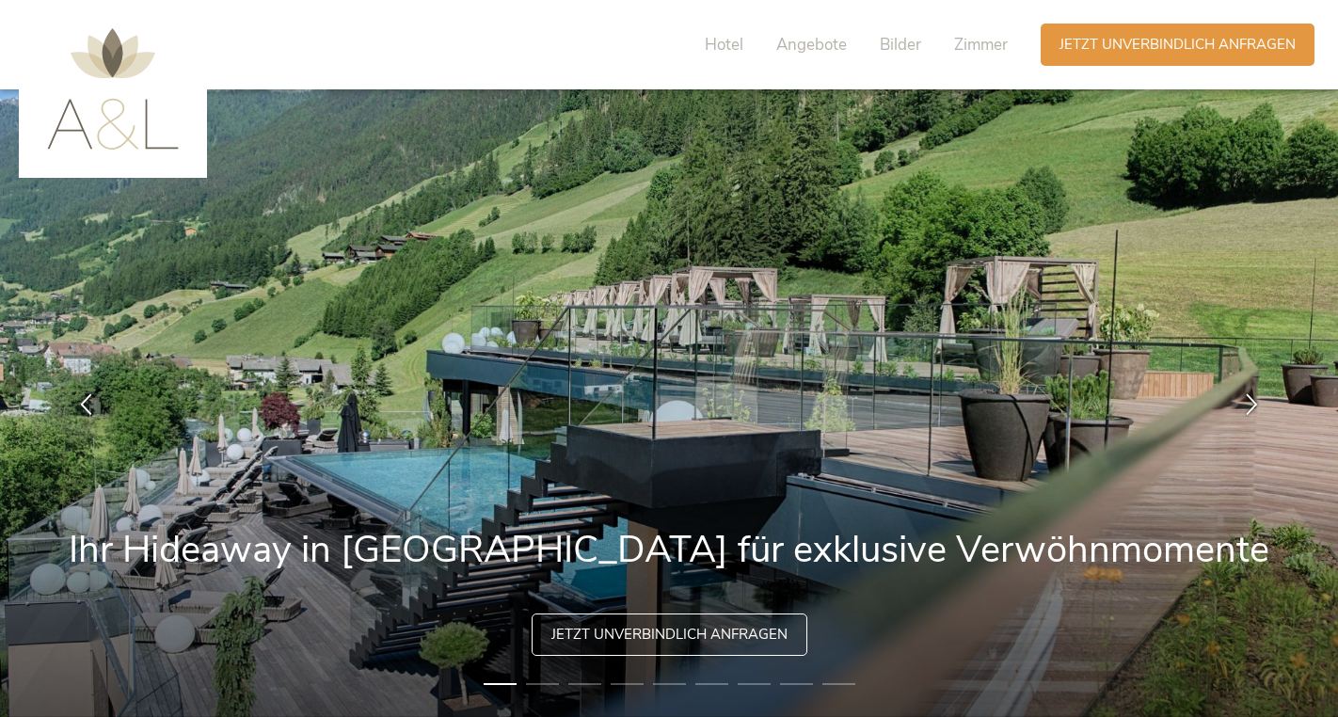 The width and height of the screenshot is (1338, 717). Describe the element at coordinates (811, 44) in the screenshot. I see `span: Angebote` at that location.